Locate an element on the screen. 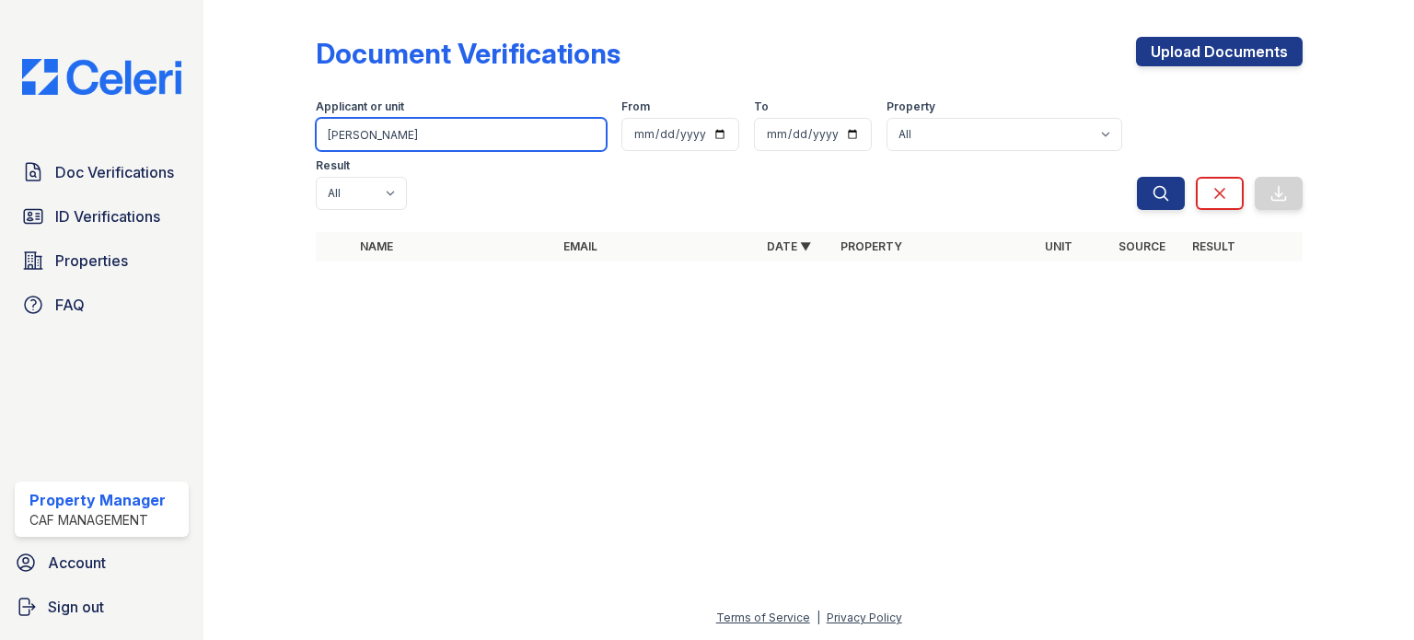 This screenshot has width=1414, height=640. a: Doc Verifications is located at coordinates (101, 172).